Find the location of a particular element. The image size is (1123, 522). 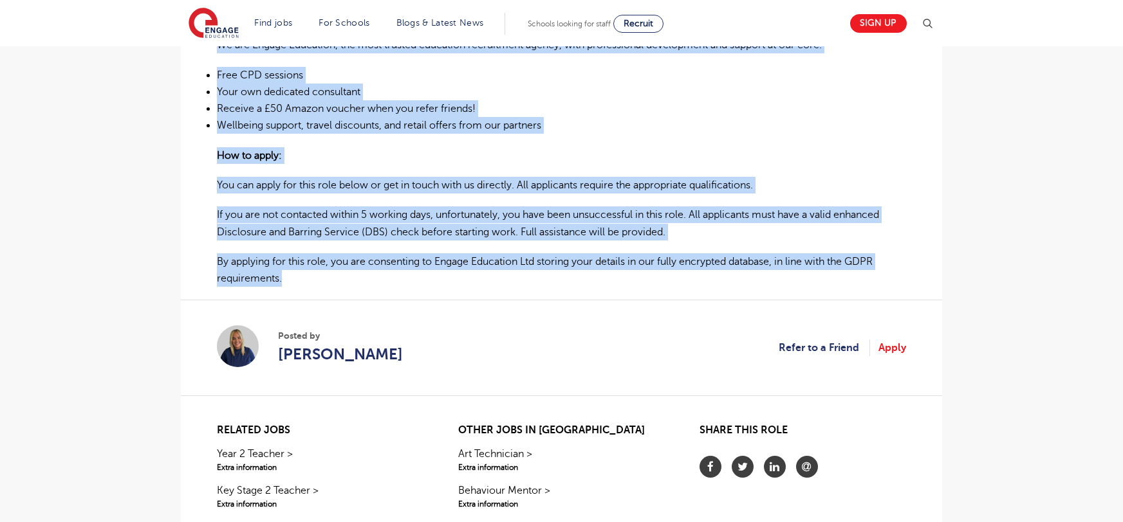

span: Schools looking for staff is located at coordinates (569, 24).